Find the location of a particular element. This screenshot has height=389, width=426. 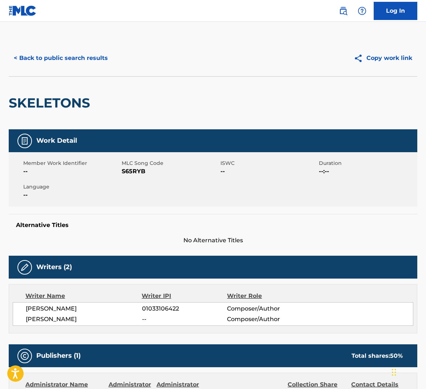

span: S65RYB is located at coordinates (170, 171).